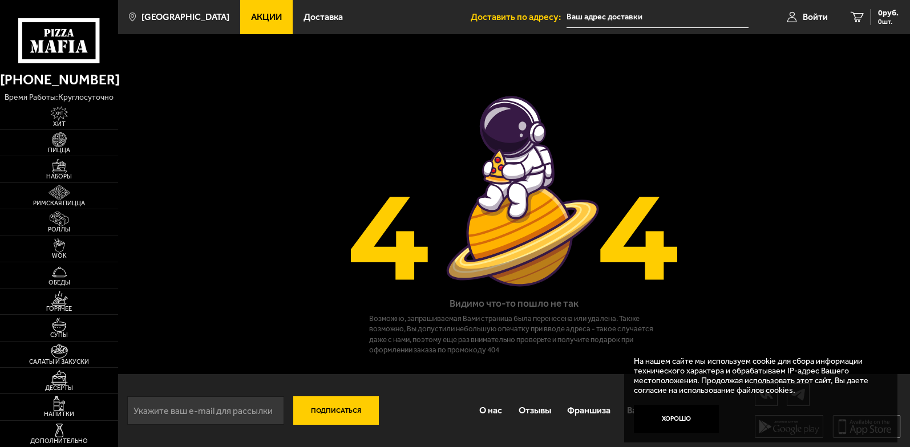 This screenshot has height=447, width=910. I want to click on h1: Видимо что-то пошло не так, so click(514, 304).